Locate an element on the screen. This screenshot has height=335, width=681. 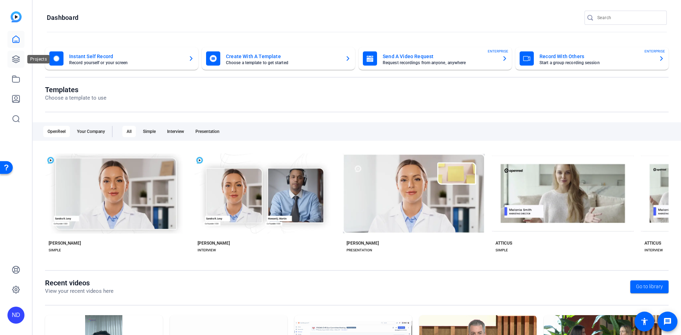
h1: Dashboard is located at coordinates (62, 18).